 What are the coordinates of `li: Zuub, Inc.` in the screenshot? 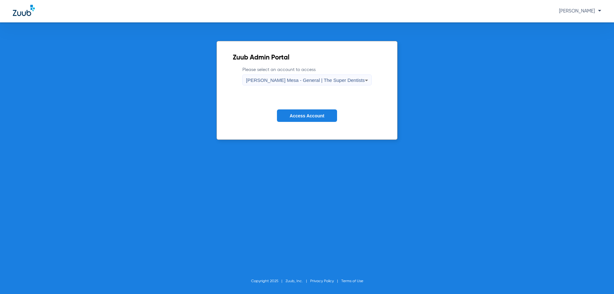 It's located at (298, 281).